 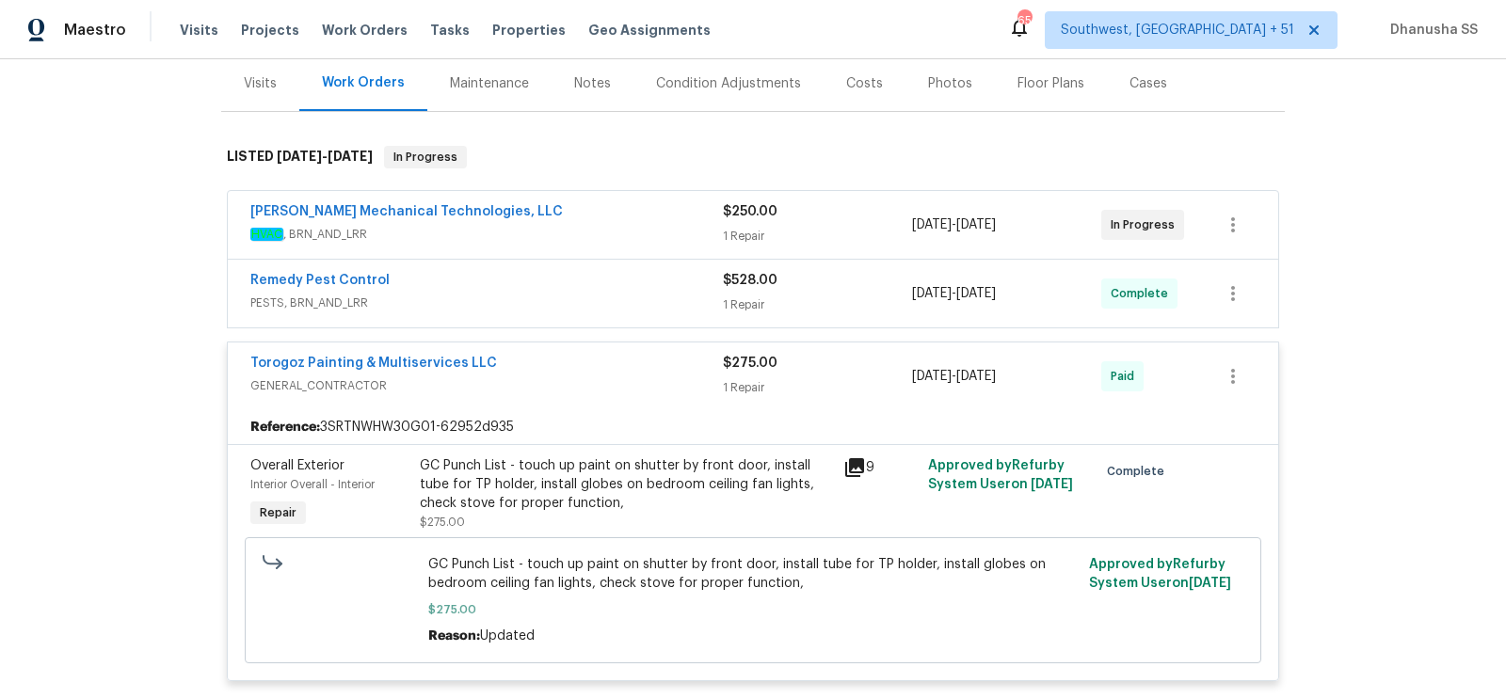 What do you see at coordinates (490, 84) in the screenshot?
I see `div: Maintenance` at bounding box center [490, 84].